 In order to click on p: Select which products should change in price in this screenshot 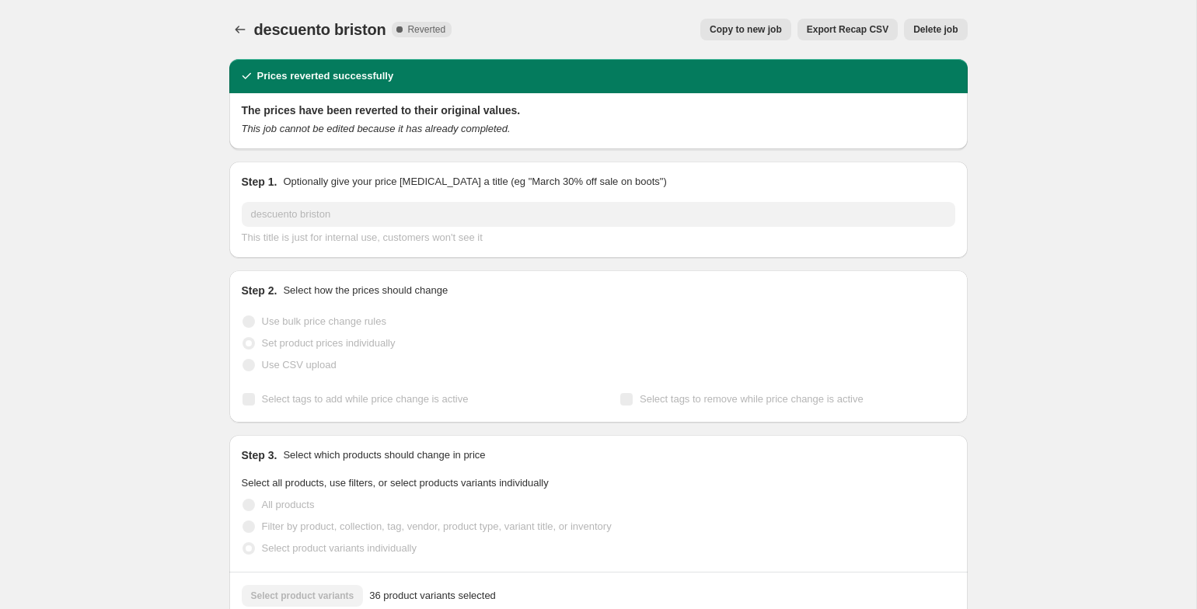, I will do `click(384, 455)`.